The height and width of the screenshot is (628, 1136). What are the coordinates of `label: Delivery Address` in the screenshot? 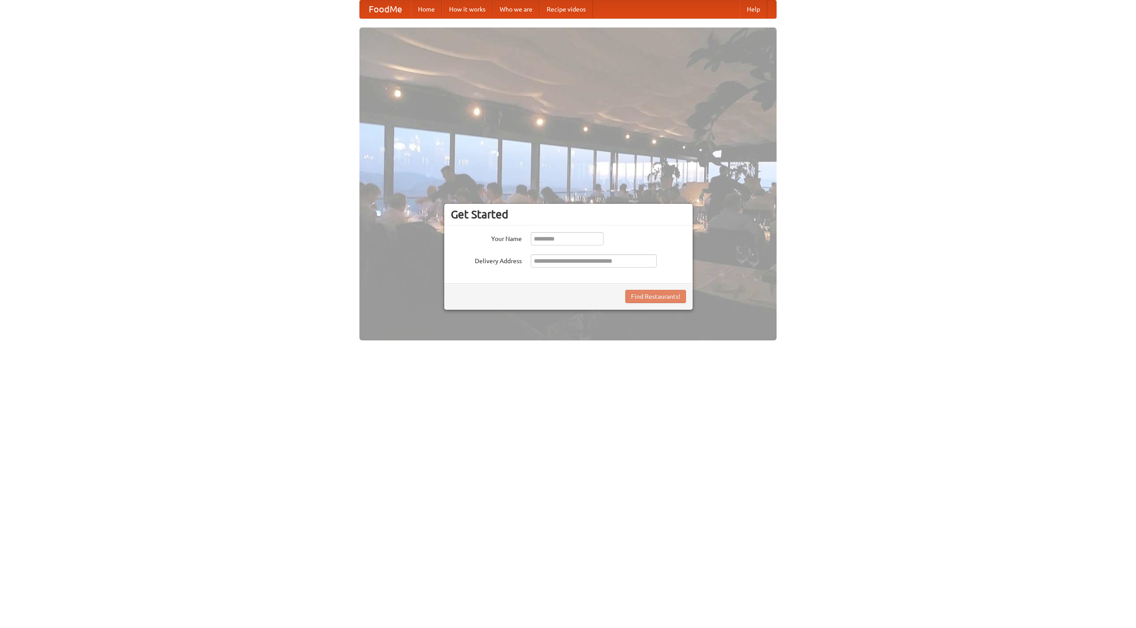 It's located at (486, 260).